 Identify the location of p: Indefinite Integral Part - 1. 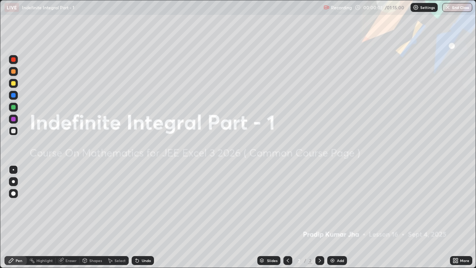
(48, 7).